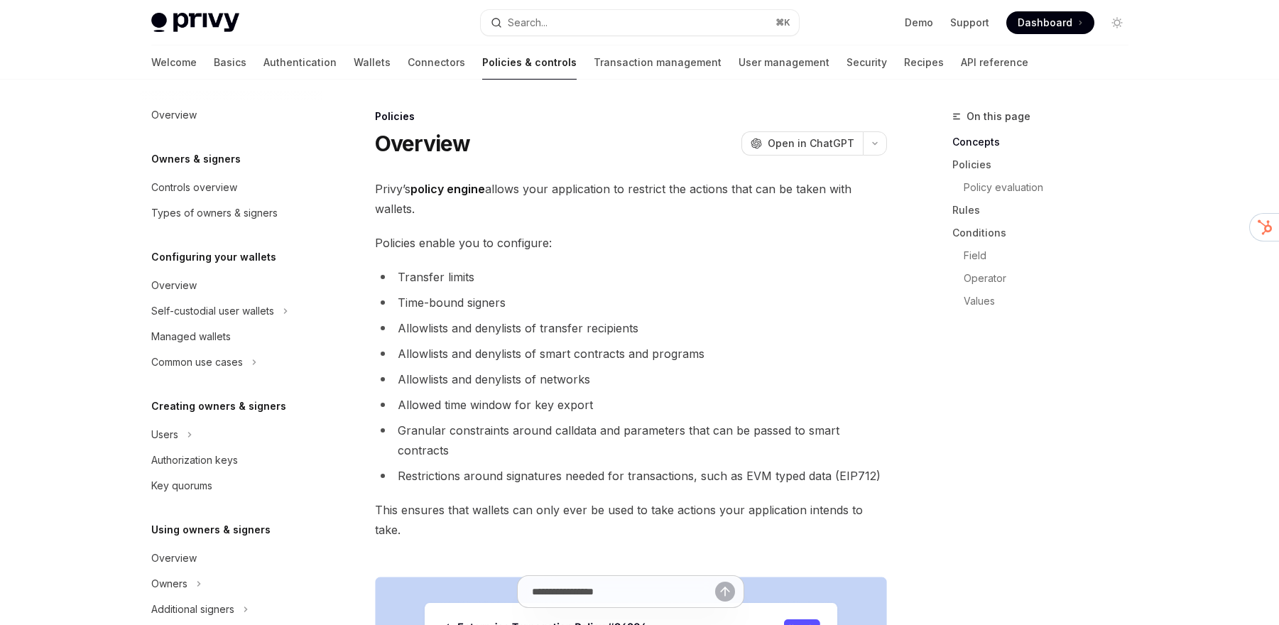 This screenshot has height=625, width=1279. I want to click on li: Transfer limits, so click(631, 277).